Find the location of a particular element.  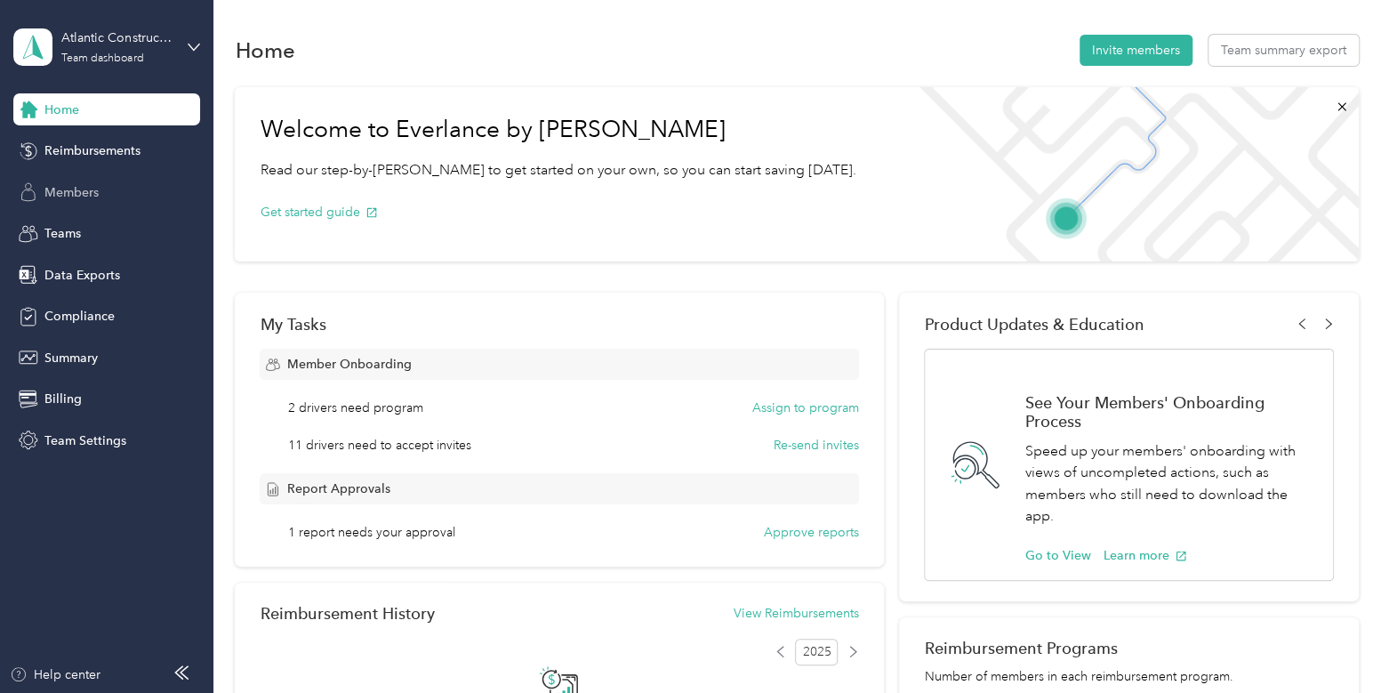

button: Team summary export is located at coordinates (1283, 50).